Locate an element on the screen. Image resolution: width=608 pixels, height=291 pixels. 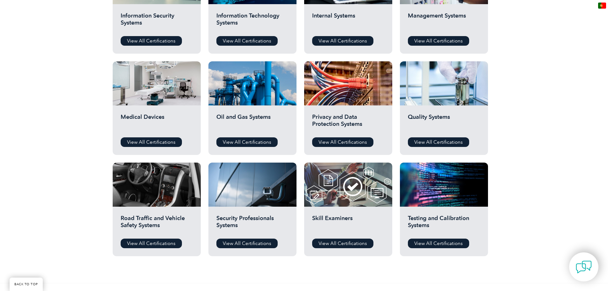
h2: Quality Systems is located at coordinates (444, 123).